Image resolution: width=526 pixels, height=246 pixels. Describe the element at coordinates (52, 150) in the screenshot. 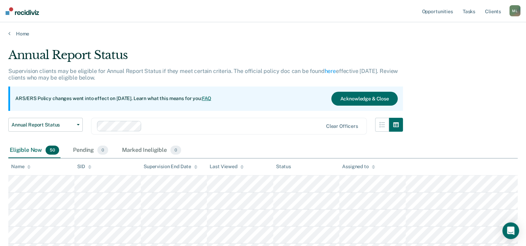

I see `span: 50` at that location.